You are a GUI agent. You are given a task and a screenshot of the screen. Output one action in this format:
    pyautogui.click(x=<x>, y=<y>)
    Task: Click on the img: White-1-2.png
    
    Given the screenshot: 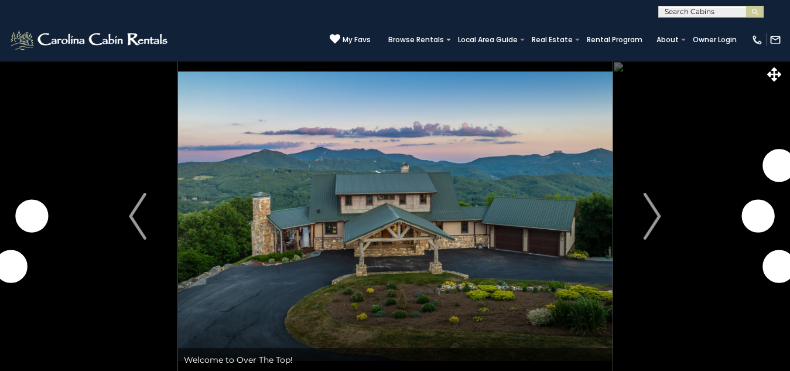 What is the action you would take?
    pyautogui.click(x=90, y=40)
    